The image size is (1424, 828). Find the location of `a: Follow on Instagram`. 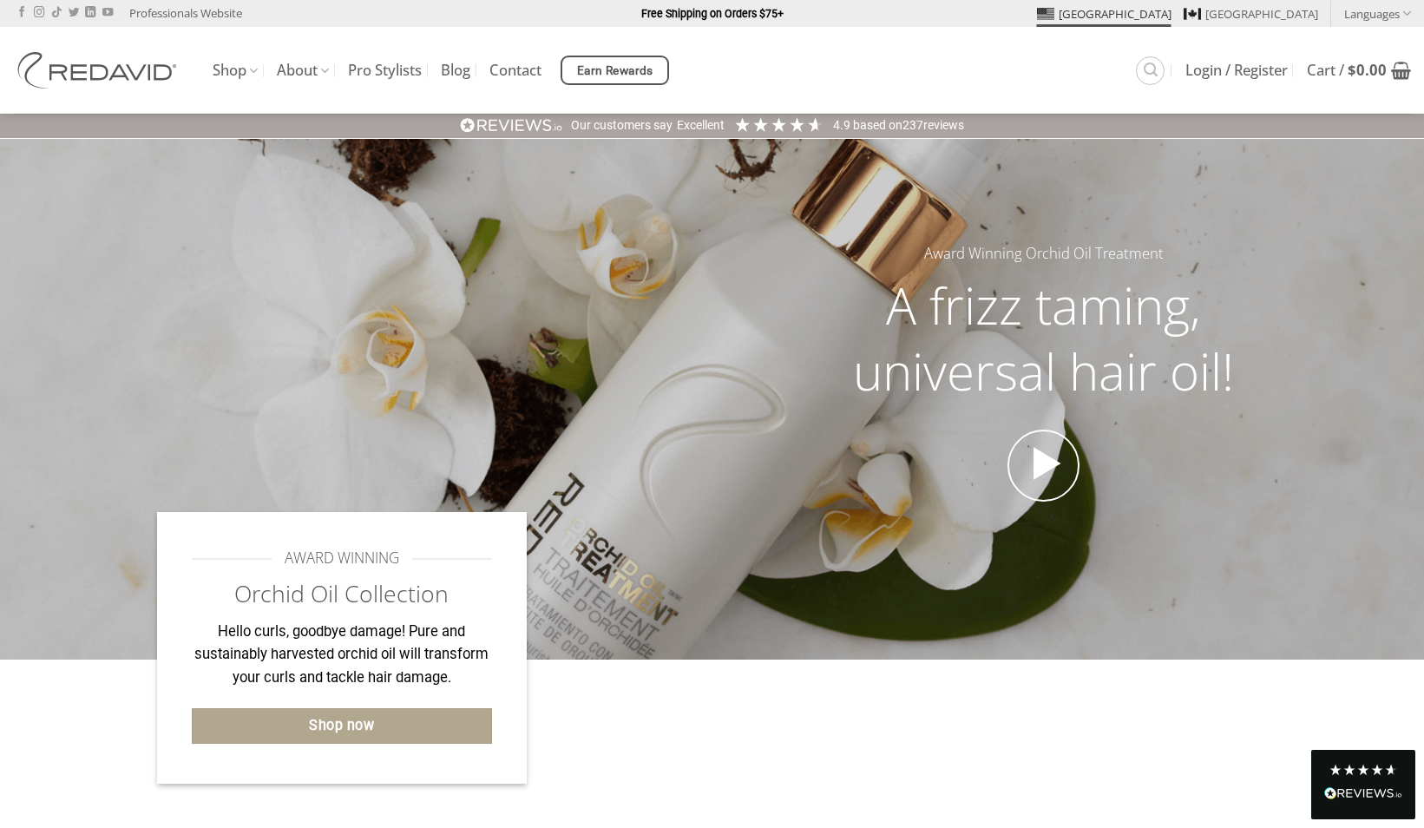

a: Follow on Instagram is located at coordinates (39, 13).